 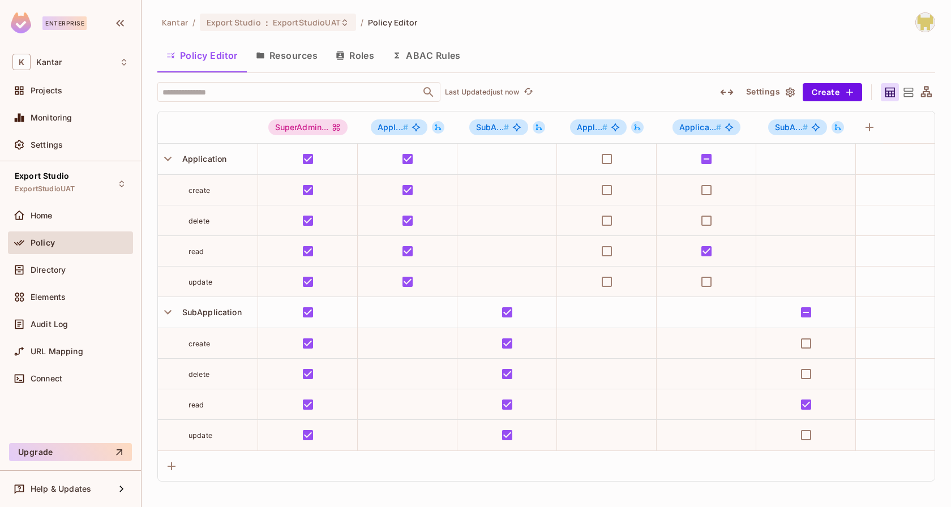 What do you see at coordinates (21, 23) in the screenshot?
I see `img: SReyMgAAAABJRU5ErkJggg==` at bounding box center [21, 23].